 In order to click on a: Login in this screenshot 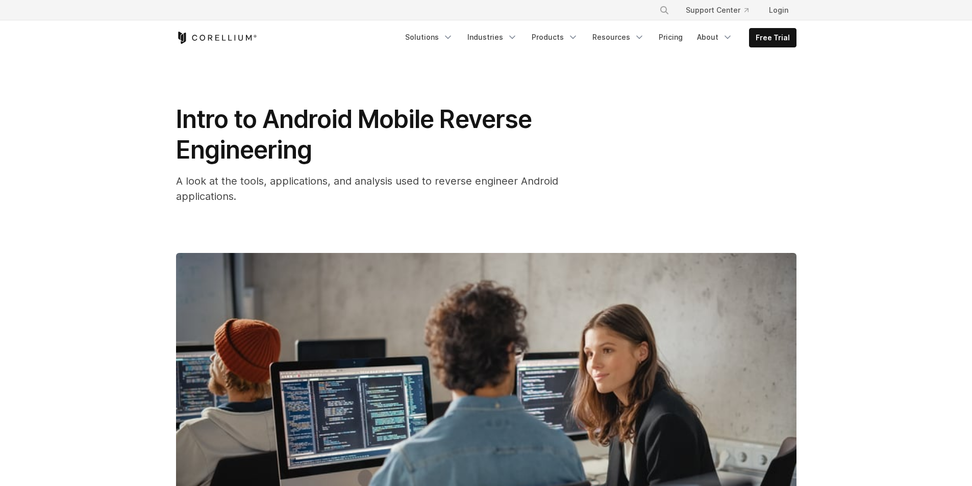, I will do `click(779, 10)`.